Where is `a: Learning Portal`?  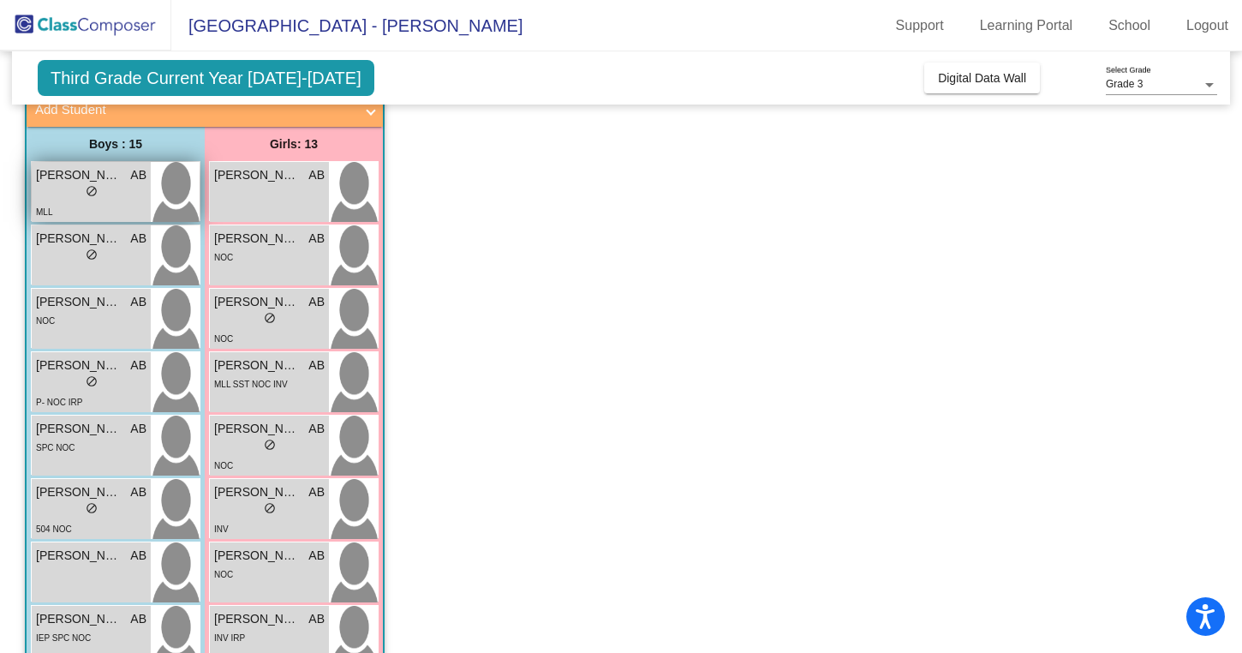 a: Learning Portal is located at coordinates (1026, 26).